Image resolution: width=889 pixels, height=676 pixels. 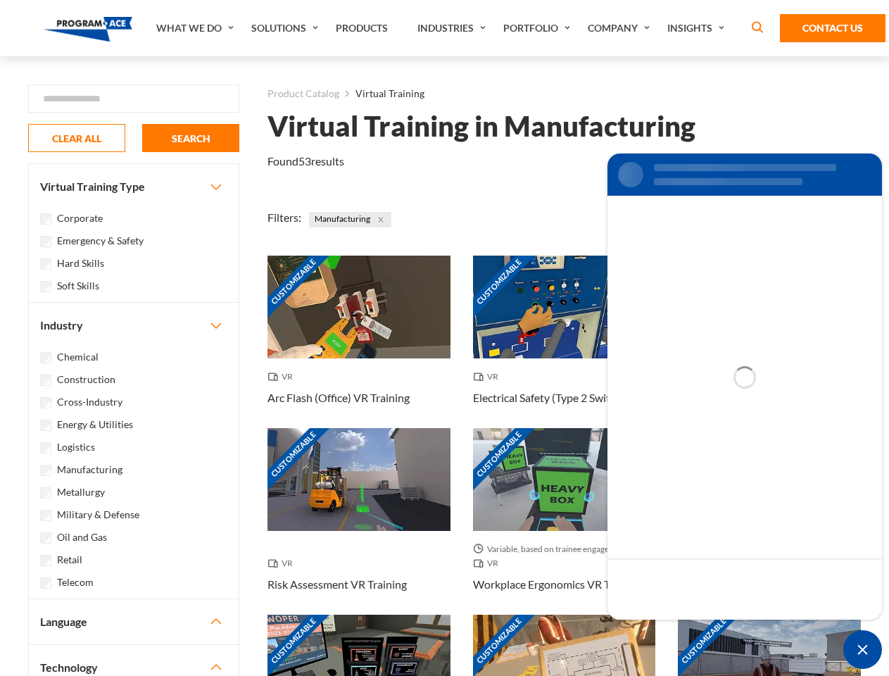 What do you see at coordinates (86, 380) in the screenshot?
I see `label: Construction` at bounding box center [86, 380].